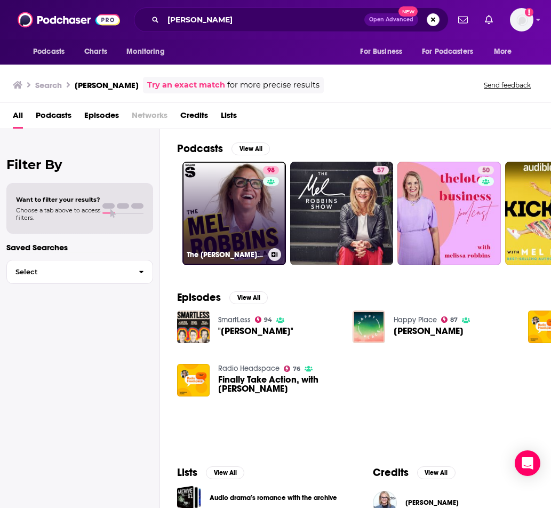  Describe the element at coordinates (271, 170) in the screenshot. I see `a: 98` at that location.